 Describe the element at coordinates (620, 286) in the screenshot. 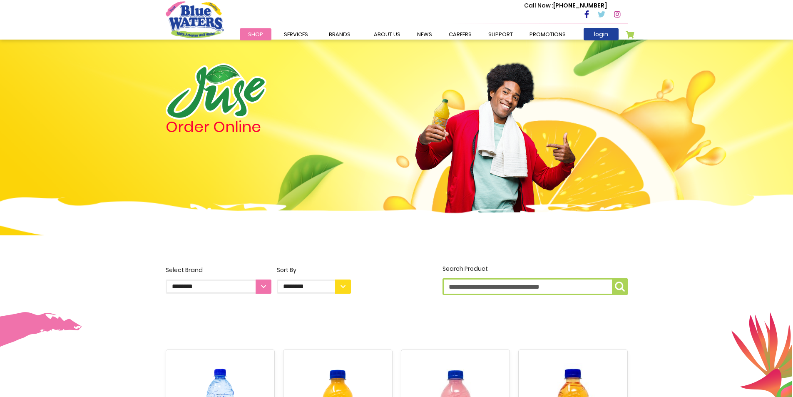

I see `img: search-icon.png` at that location.